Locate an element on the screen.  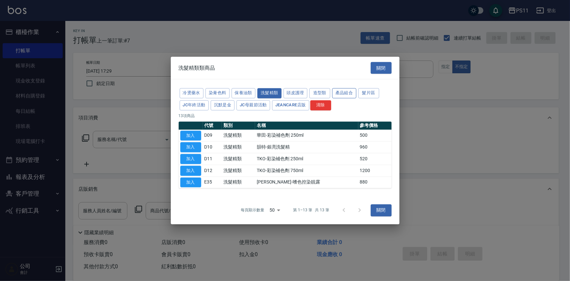
td: TKO-彩染補色劑 250ml is located at coordinates (307, 159).